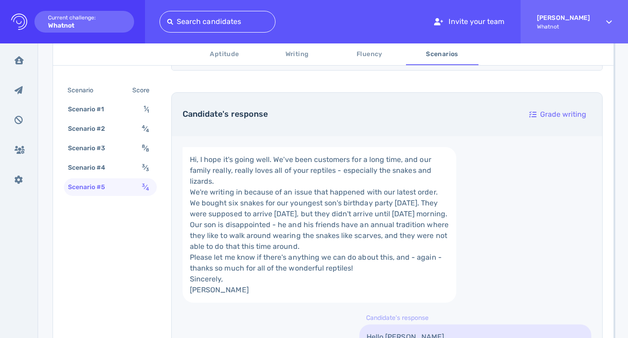 Image resolution: width=628 pixels, height=338 pixels. I want to click on sub: 3, so click(147, 169).